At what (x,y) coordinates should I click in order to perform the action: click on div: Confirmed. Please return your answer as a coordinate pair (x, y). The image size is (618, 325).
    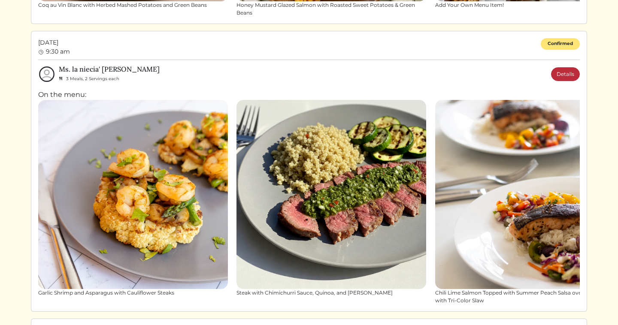
    Looking at the image, I should click on (560, 44).